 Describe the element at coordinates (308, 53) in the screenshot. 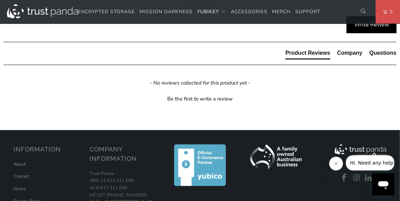

I see `div: Product Reviews` at that location.